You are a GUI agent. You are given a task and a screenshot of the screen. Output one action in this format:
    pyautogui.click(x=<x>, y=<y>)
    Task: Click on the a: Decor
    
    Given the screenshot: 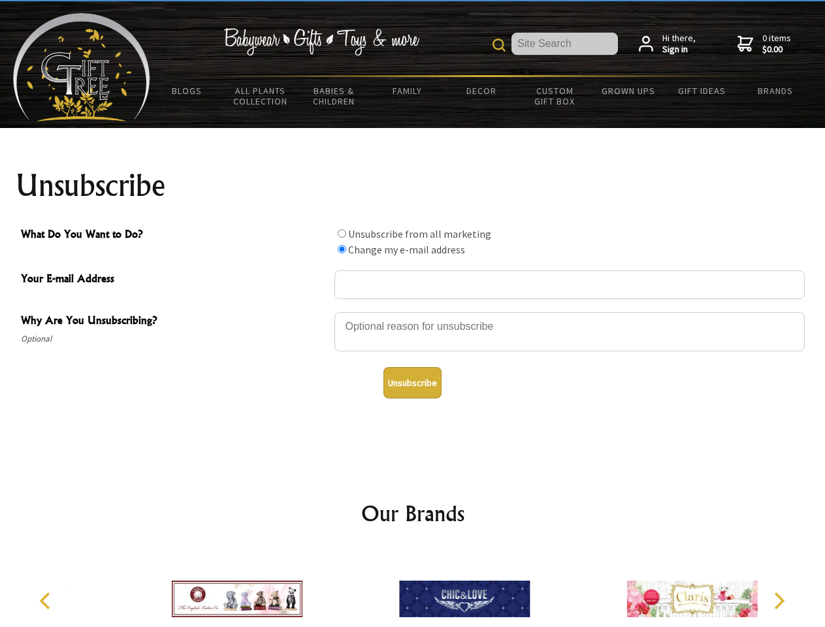 What is the action you would take?
    pyautogui.click(x=481, y=91)
    